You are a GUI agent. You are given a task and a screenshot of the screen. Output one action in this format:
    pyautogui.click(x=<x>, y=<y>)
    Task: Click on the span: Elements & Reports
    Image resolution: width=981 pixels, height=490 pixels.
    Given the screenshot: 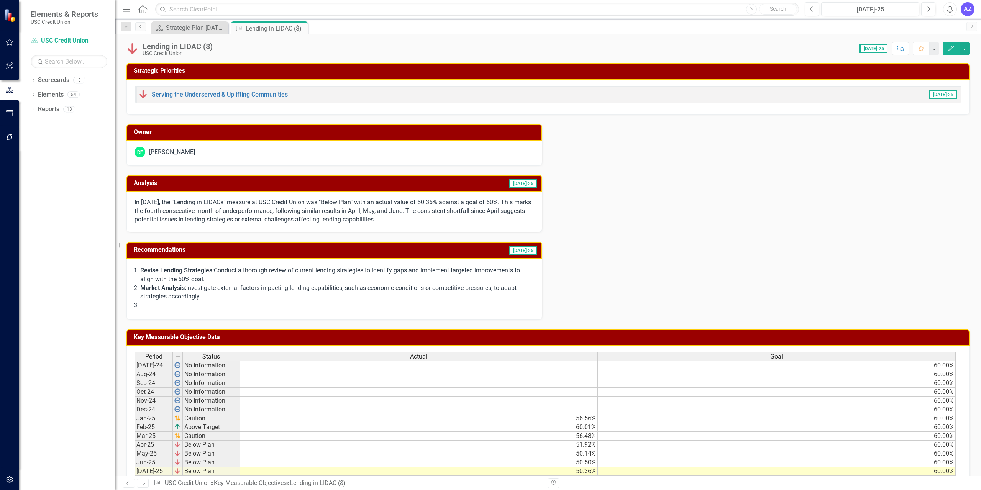 What is the action you would take?
    pyautogui.click(x=64, y=14)
    